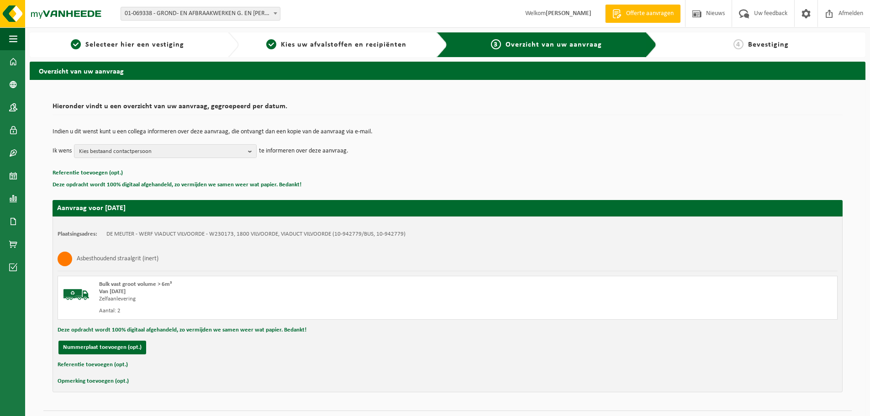 The image size is (870, 416). What do you see at coordinates (102, 348) in the screenshot?
I see `button: Nummerplaat toevoegen (opt.)` at bounding box center [102, 348].